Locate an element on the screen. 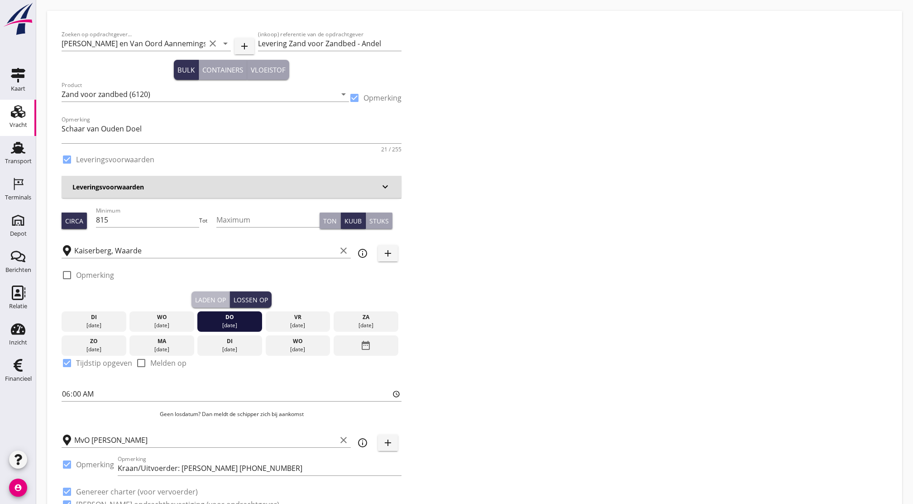  div: vr is located at coordinates (298, 317).